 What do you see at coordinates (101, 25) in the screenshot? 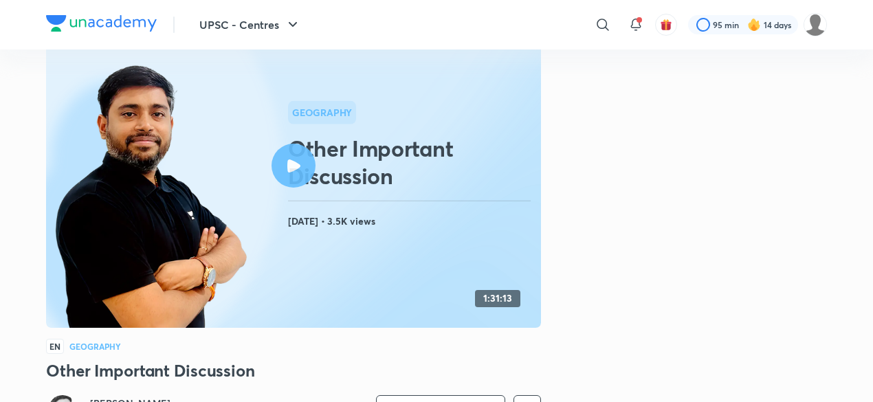
I see `a: Company Logo` at bounding box center [101, 25].